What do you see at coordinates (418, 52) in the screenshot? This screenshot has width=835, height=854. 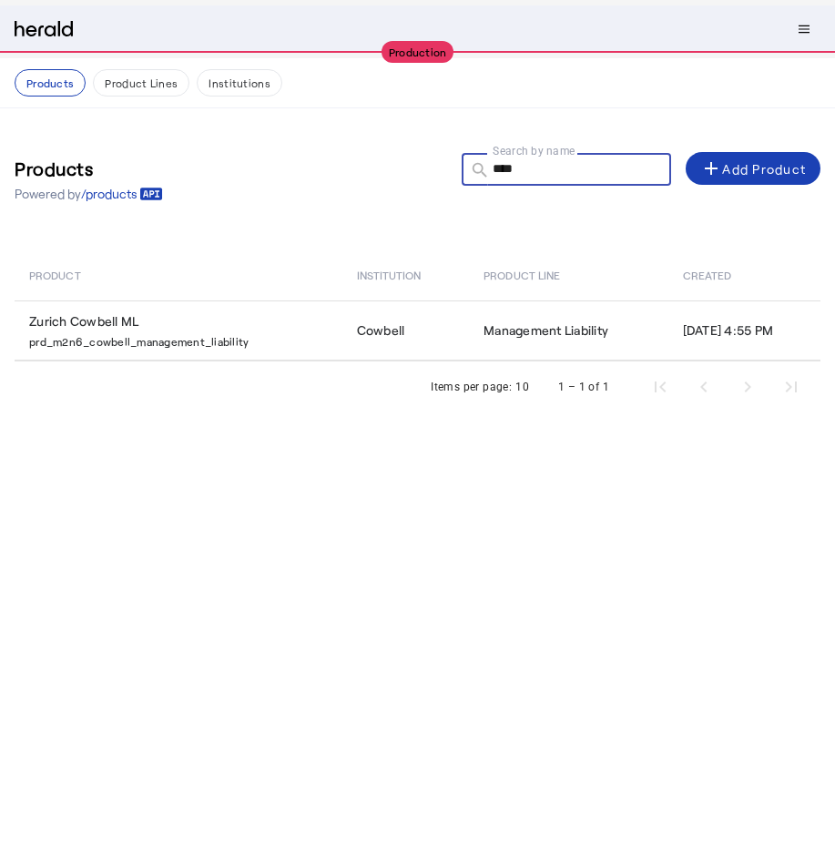 I see `div: Production` at bounding box center [418, 52].